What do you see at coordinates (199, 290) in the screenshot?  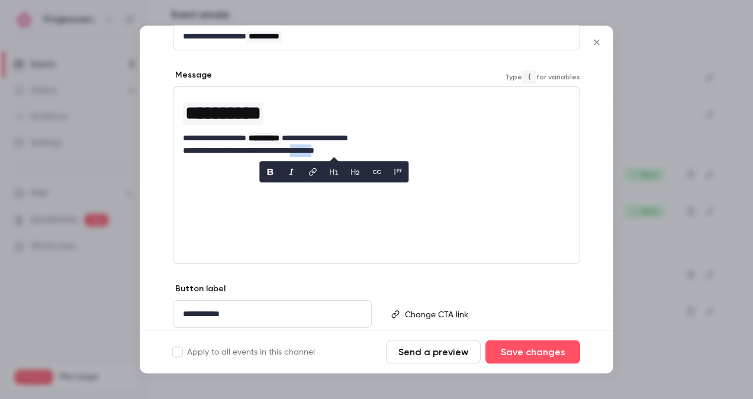 I see `label: Button label` at bounding box center [199, 290].